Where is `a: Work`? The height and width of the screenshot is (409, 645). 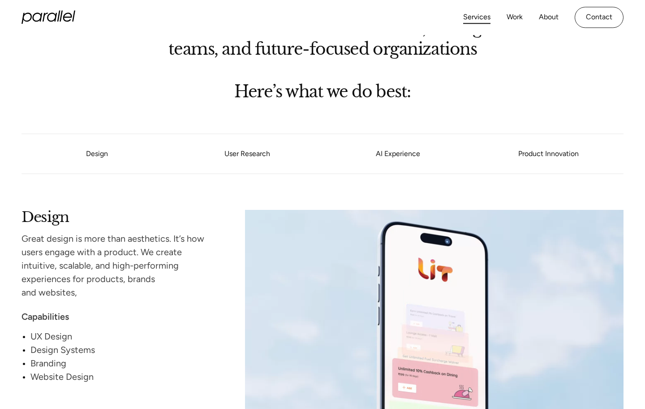
a: Work is located at coordinates (515, 17).